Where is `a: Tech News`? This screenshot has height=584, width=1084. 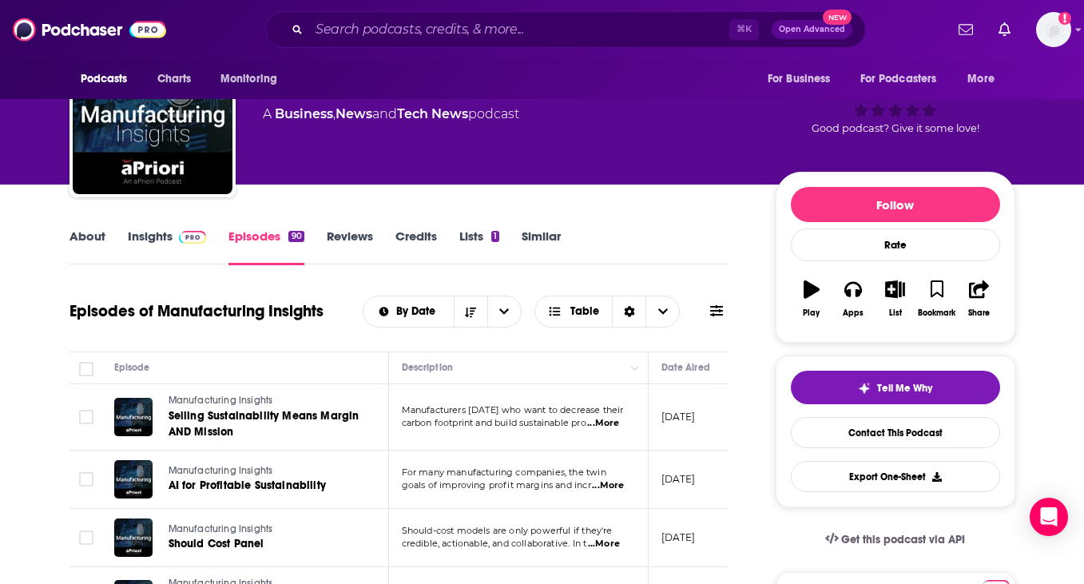
a: Tech News is located at coordinates (432, 113).